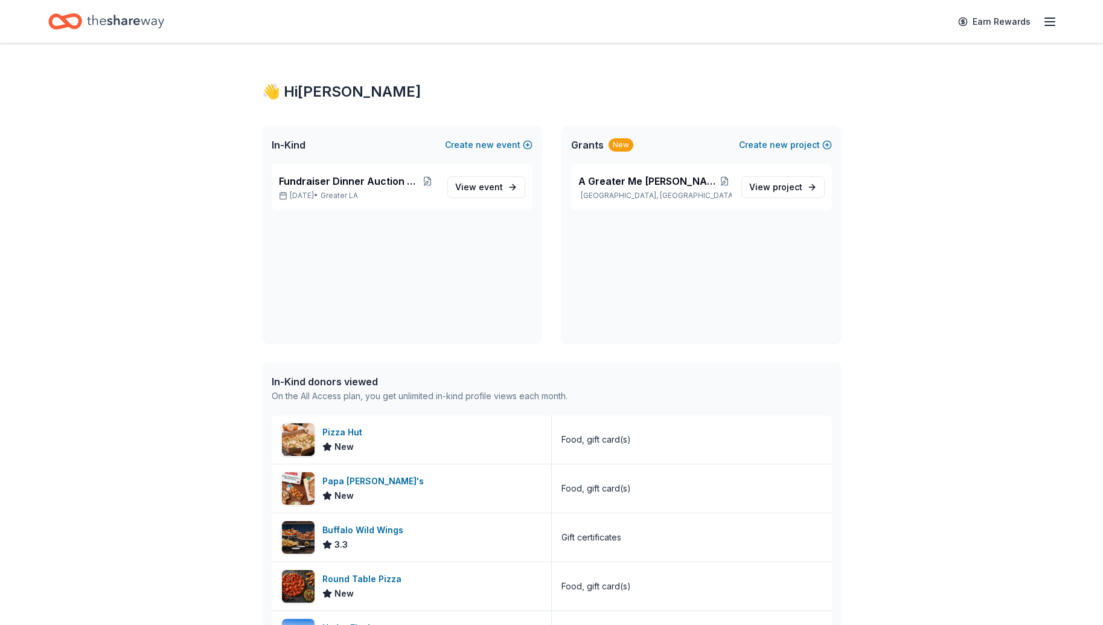  What do you see at coordinates (420, 396) in the screenshot?
I see `div: On the All Access plan, you get unlimited in-kind profile views each month.` at bounding box center [420, 396].